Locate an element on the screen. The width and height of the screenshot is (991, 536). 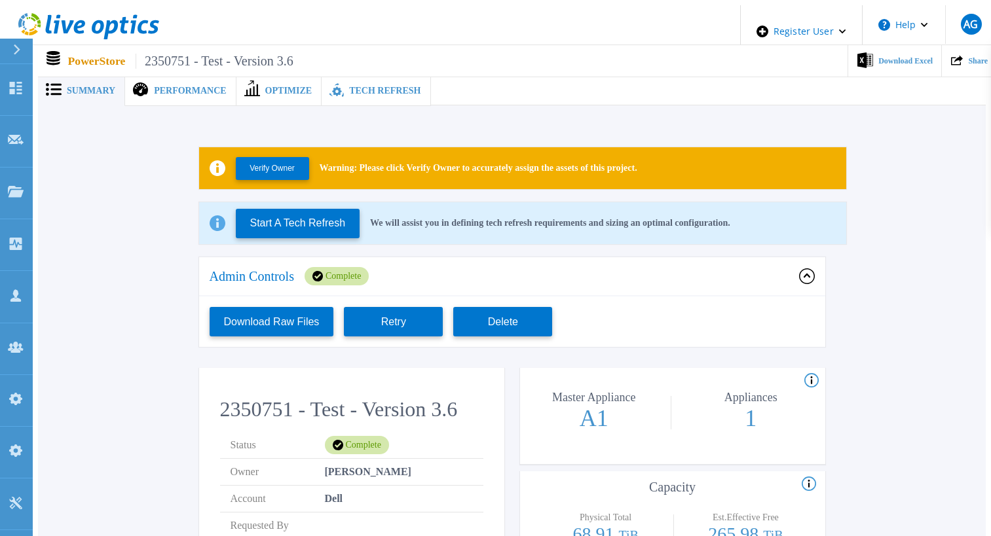
span: Owner is located at coordinates (278, 472).